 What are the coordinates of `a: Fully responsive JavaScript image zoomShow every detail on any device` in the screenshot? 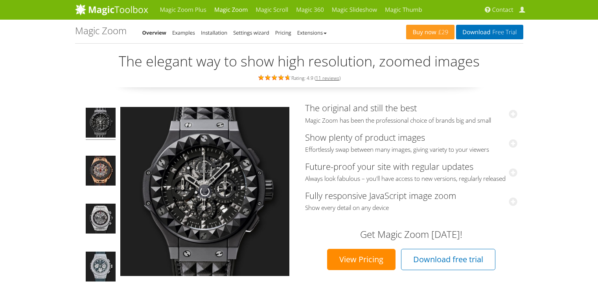 It's located at (411, 201).